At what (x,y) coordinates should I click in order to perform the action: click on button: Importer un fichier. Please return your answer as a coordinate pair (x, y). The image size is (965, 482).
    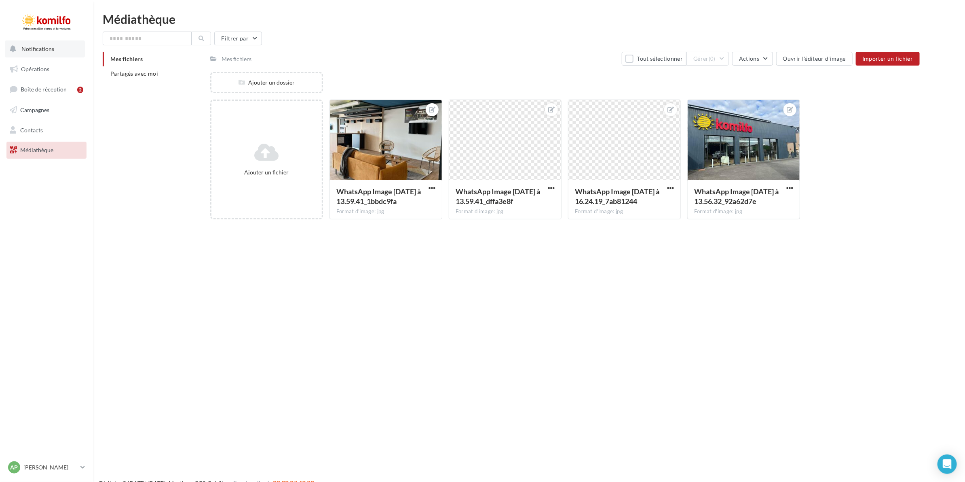
    Looking at the image, I should click on (888, 59).